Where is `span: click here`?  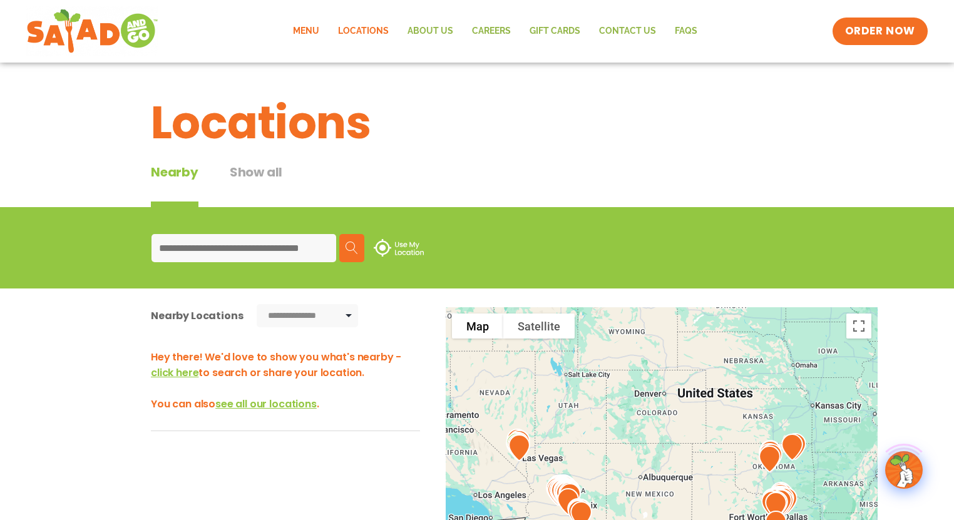
span: click here is located at coordinates (175, 372).